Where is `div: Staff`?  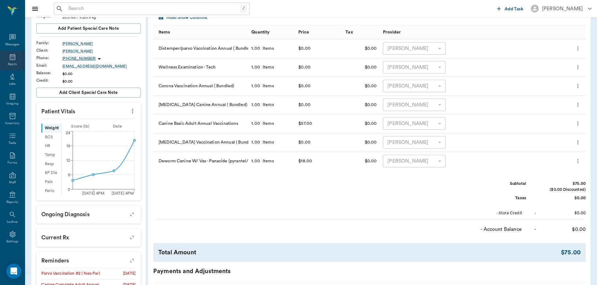 div: Staff is located at coordinates (12, 183).